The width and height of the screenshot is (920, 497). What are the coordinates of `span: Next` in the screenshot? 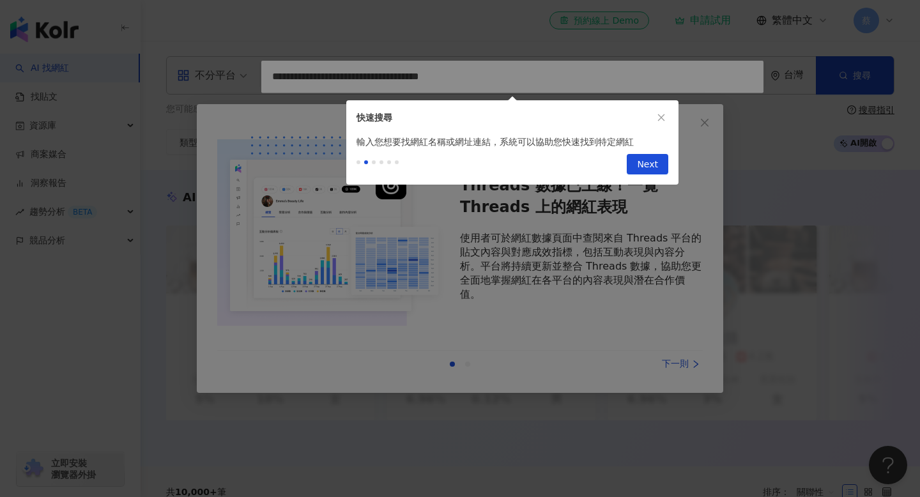 It's located at (648, 165).